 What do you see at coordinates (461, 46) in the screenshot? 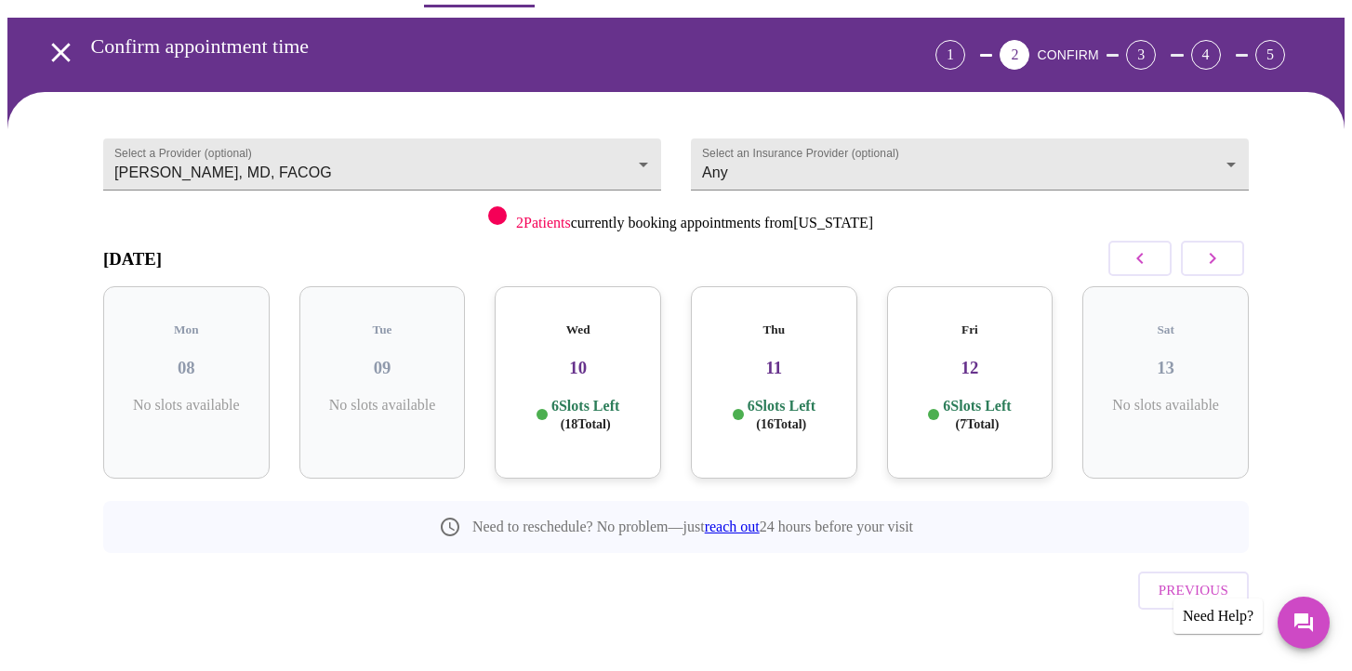
I see `h3: Confirm appointment time` at bounding box center [461, 46].